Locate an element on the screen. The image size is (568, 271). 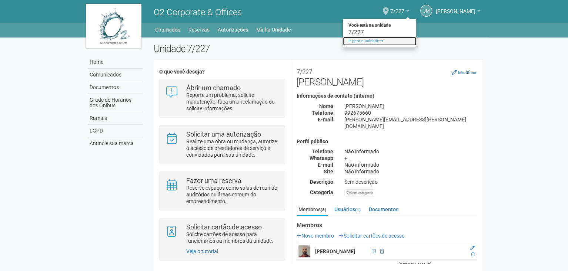
a: Home is located at coordinates (115, 62).